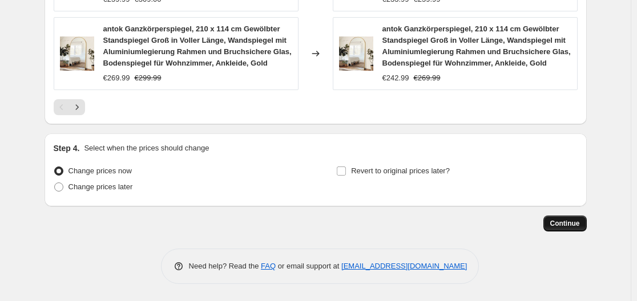 This screenshot has height=301, width=637. Describe the element at coordinates (116, 78) in the screenshot. I see `div: €269.99` at that location.